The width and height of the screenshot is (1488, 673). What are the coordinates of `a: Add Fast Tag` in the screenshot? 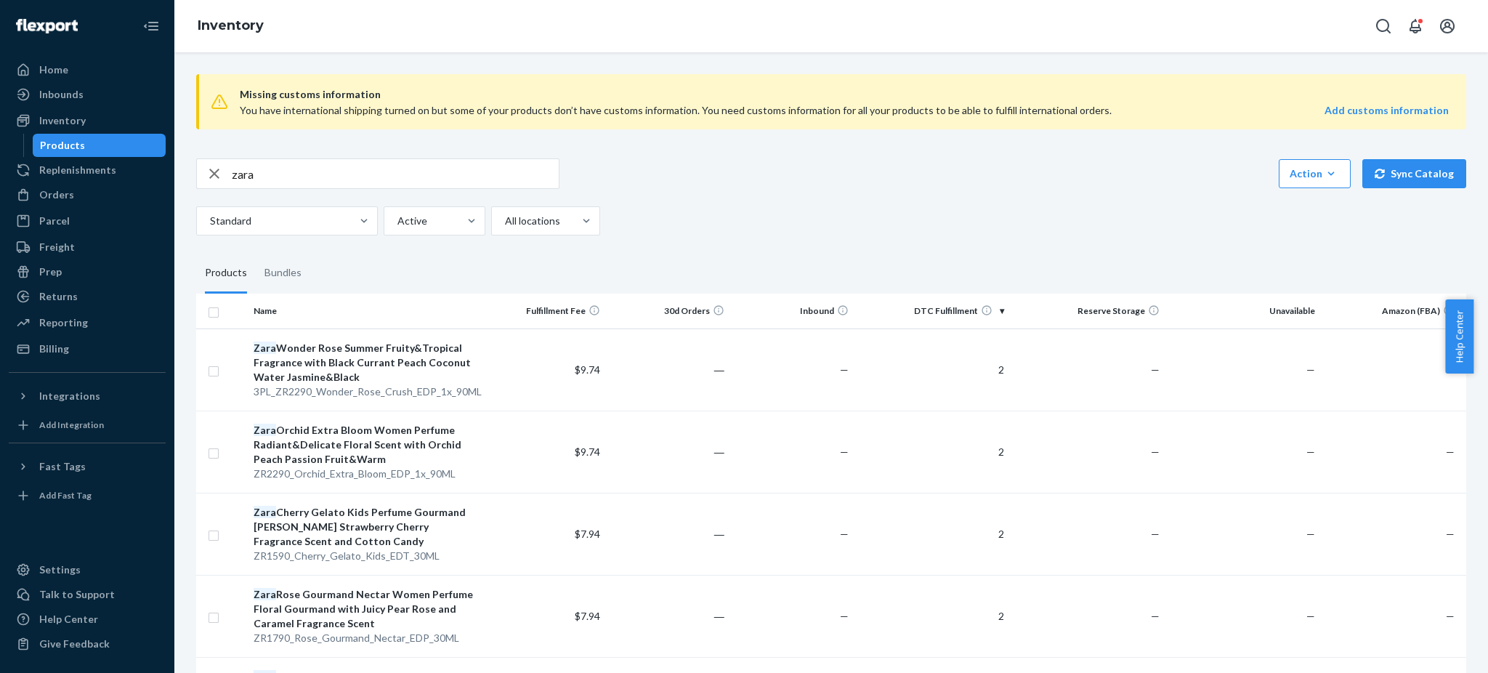 It's located at (87, 496).